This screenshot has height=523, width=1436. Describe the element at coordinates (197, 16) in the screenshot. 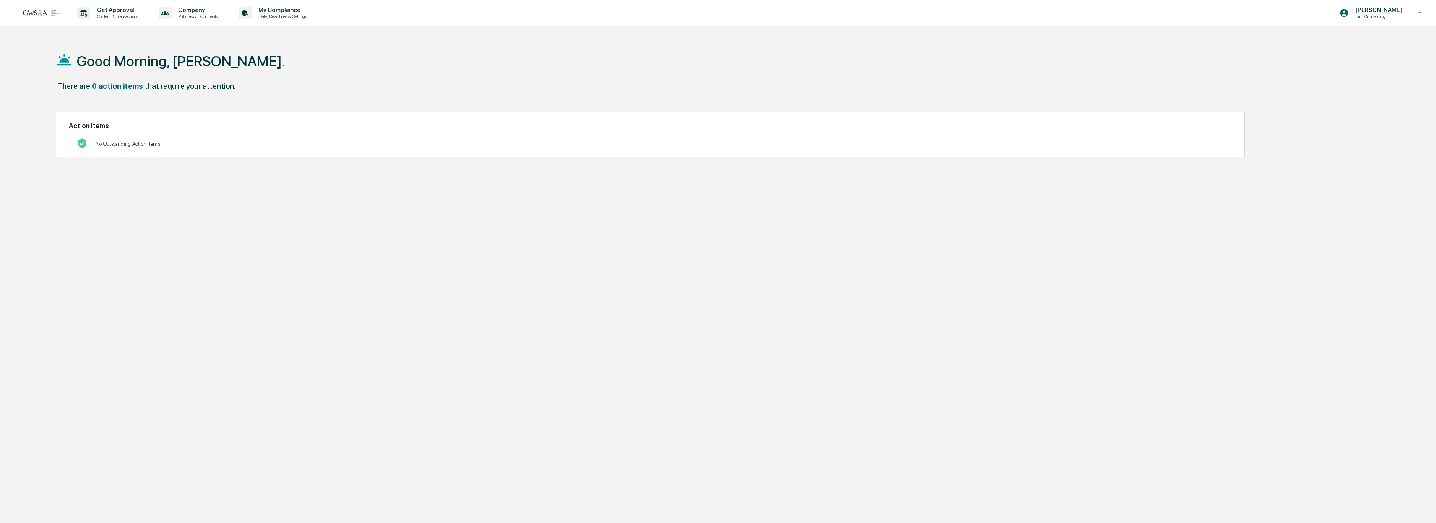

I see `p: Policies & Documents` at that location.